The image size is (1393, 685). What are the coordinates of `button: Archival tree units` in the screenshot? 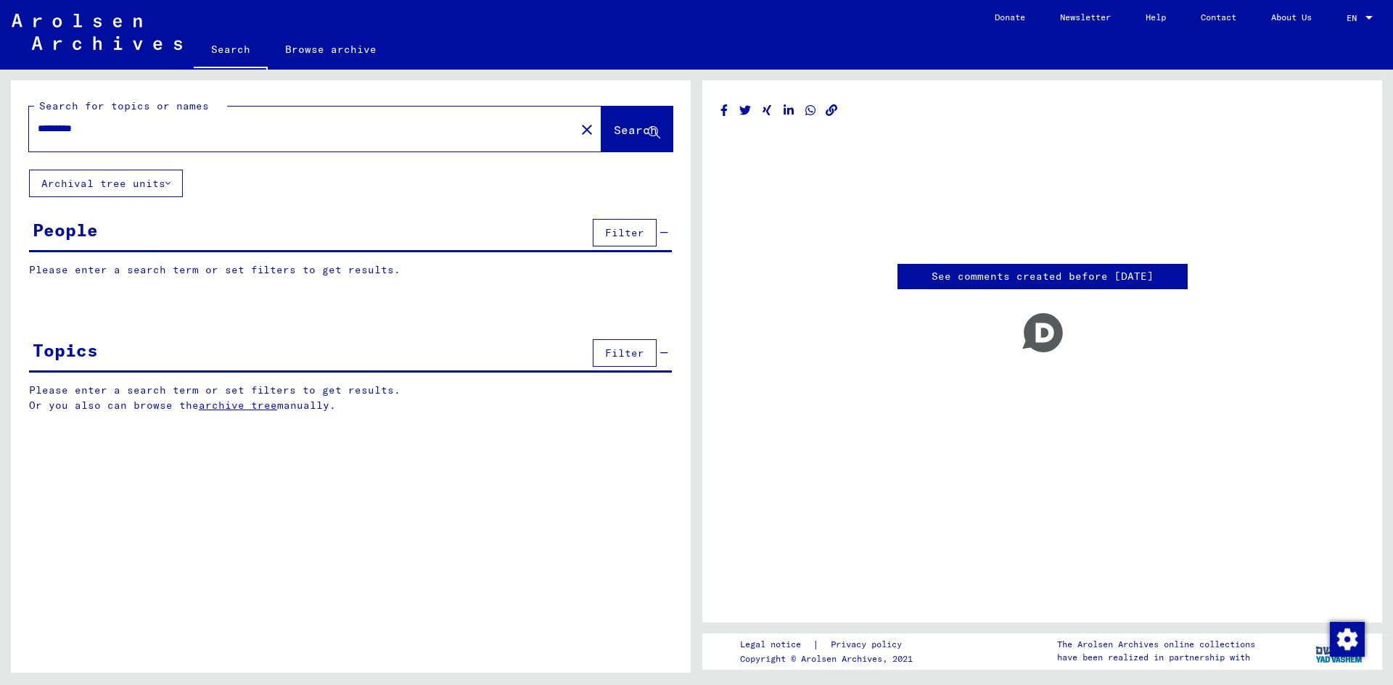 It's located at (106, 183).